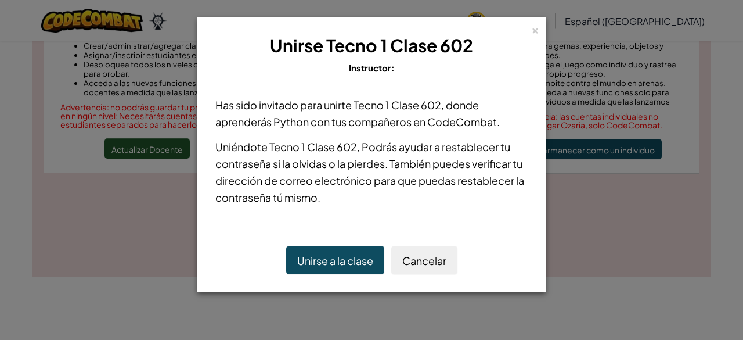 The image size is (743, 340). What do you see at coordinates (297, 45) in the screenshot?
I see `font: Unirse` at bounding box center [297, 45].